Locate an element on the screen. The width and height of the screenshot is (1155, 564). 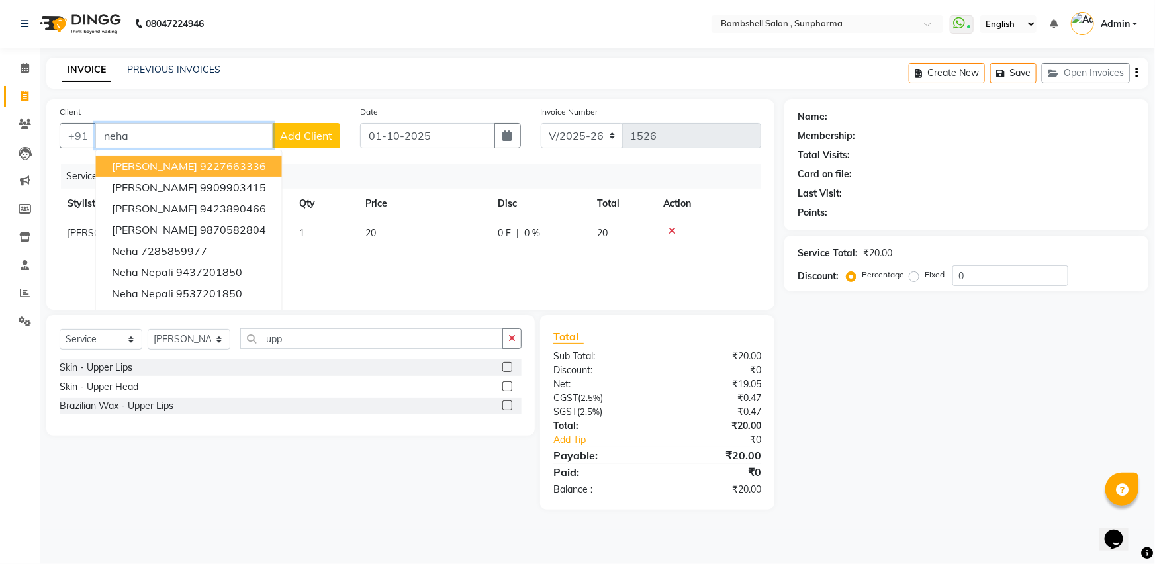
button: Open Invoices is located at coordinates (1086, 73).